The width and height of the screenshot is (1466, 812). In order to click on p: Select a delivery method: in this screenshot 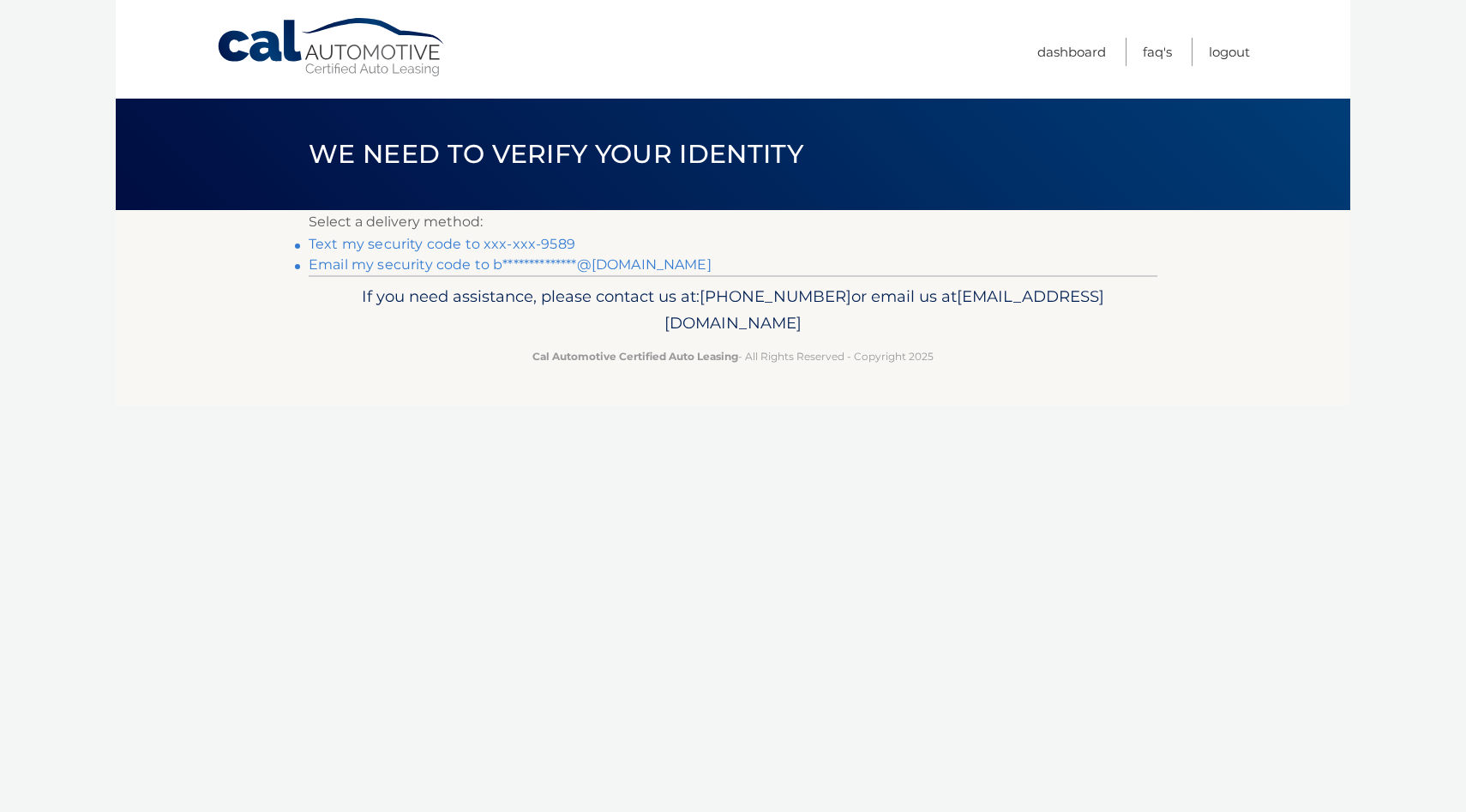, I will do `click(733, 222)`.